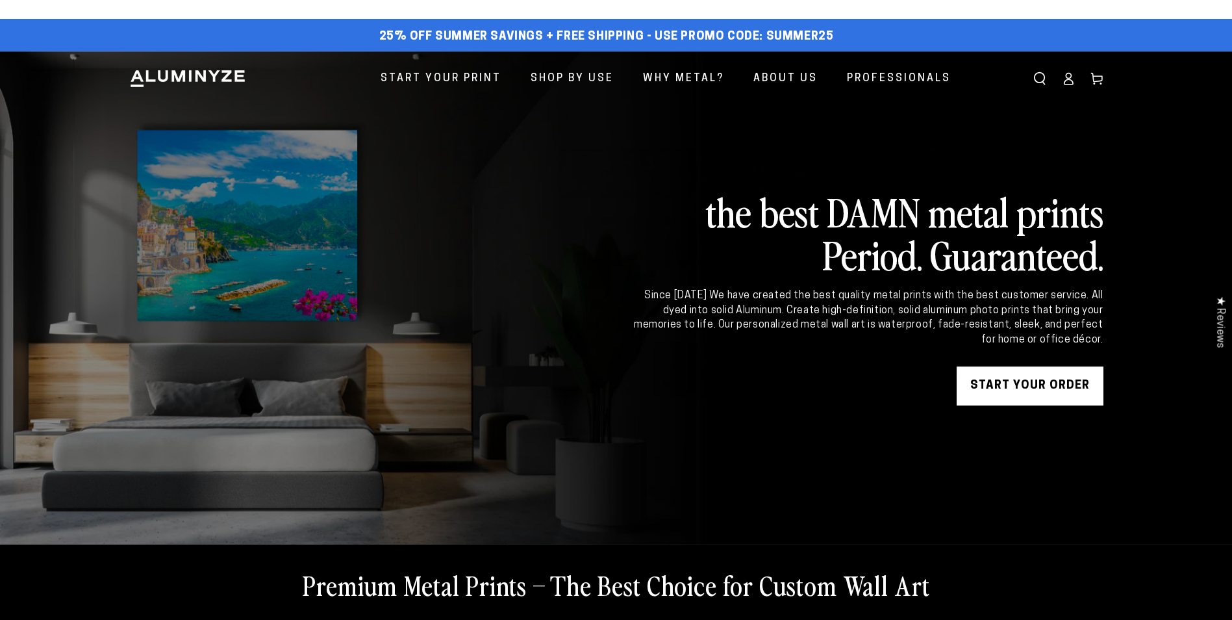  What do you see at coordinates (1030, 386) in the screenshot?
I see `a: START YOUR Order` at bounding box center [1030, 386].